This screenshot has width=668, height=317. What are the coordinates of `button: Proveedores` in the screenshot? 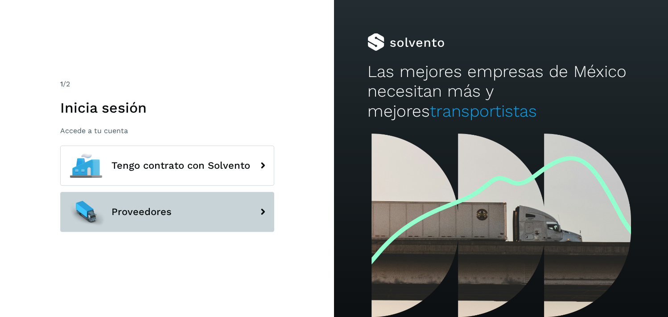 It's located at (167, 212).